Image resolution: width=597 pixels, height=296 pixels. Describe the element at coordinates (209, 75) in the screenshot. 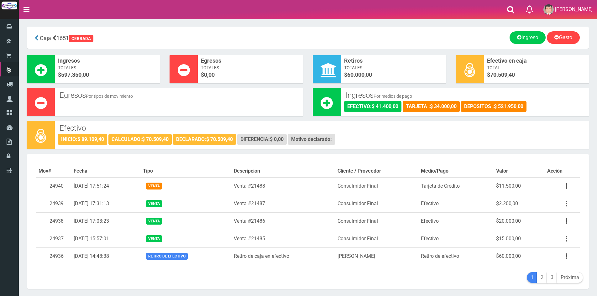

I see `font: 0,00` at that location.